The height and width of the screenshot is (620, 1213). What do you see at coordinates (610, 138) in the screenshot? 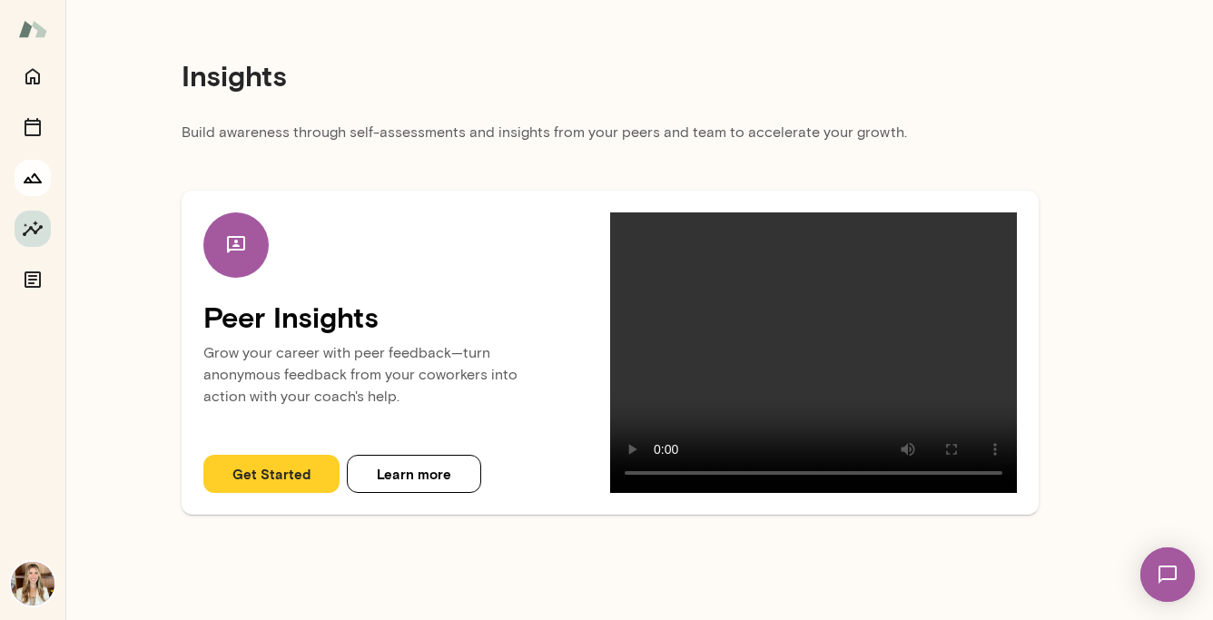
I see `p: Build awareness through self-assessments and insights from your peers and team to accelerate your...` at bounding box center [610, 138].